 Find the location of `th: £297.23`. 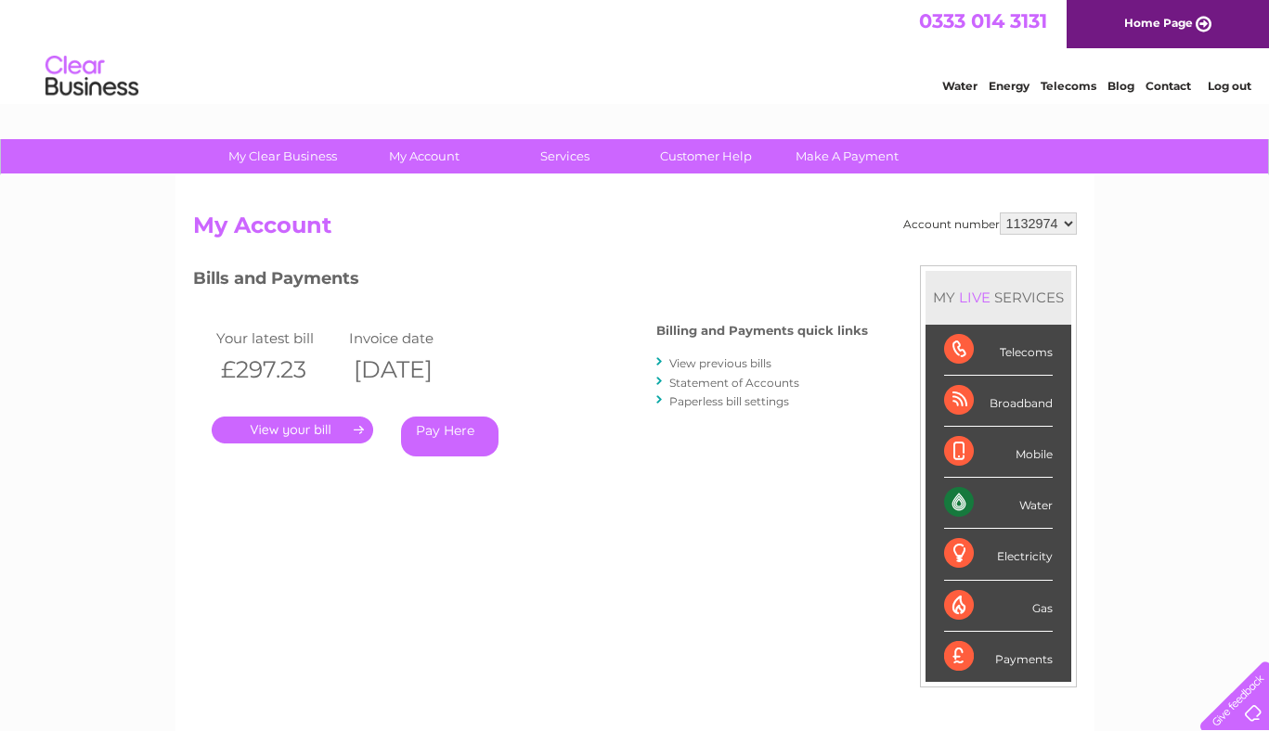

th: £297.23 is located at coordinates (278, 369).